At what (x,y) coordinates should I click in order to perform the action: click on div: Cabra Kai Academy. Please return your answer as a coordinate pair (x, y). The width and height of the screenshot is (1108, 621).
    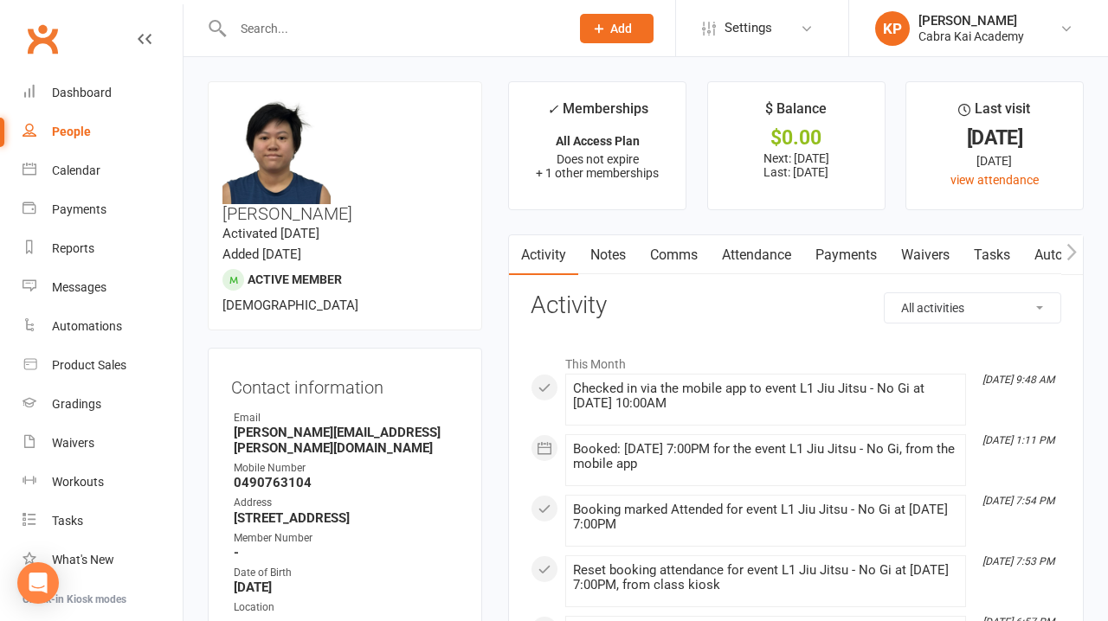
    Looking at the image, I should click on (971, 36).